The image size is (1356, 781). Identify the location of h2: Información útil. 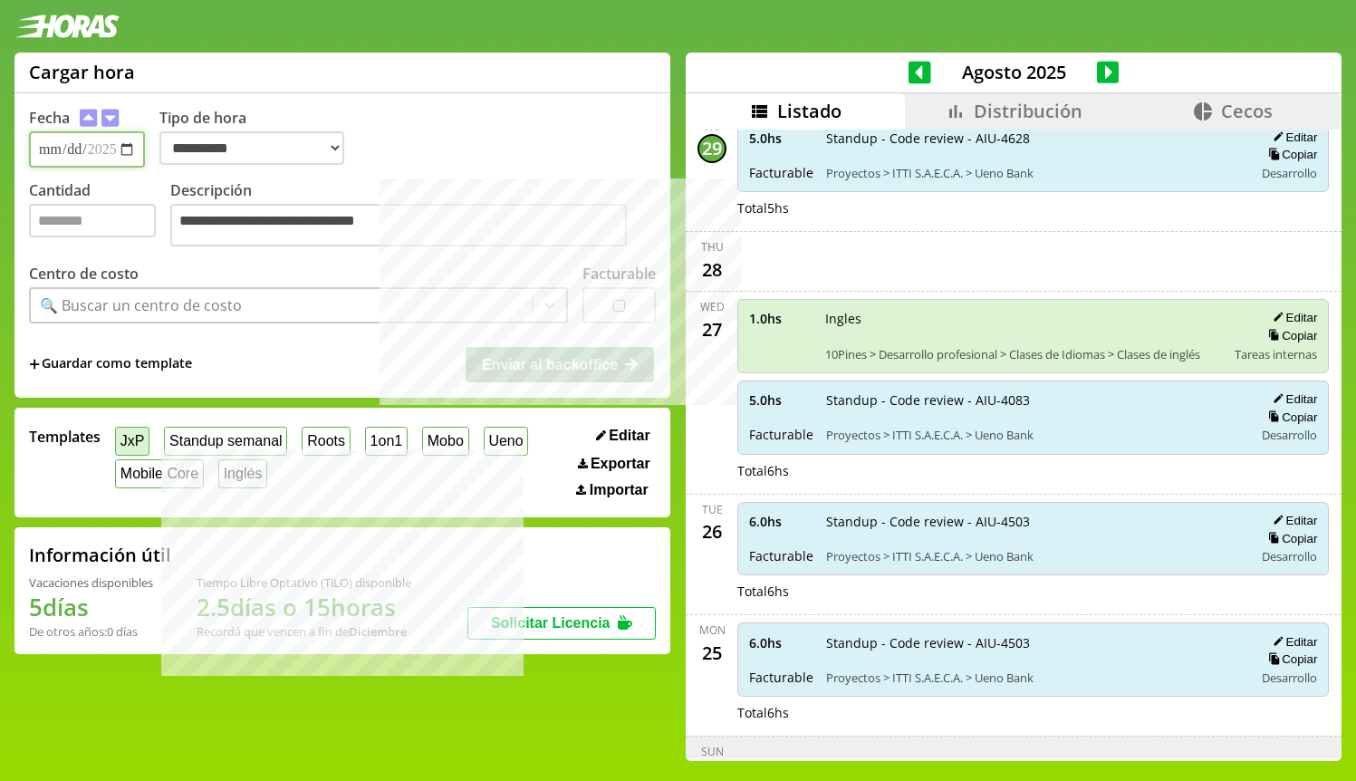
(100, 554).